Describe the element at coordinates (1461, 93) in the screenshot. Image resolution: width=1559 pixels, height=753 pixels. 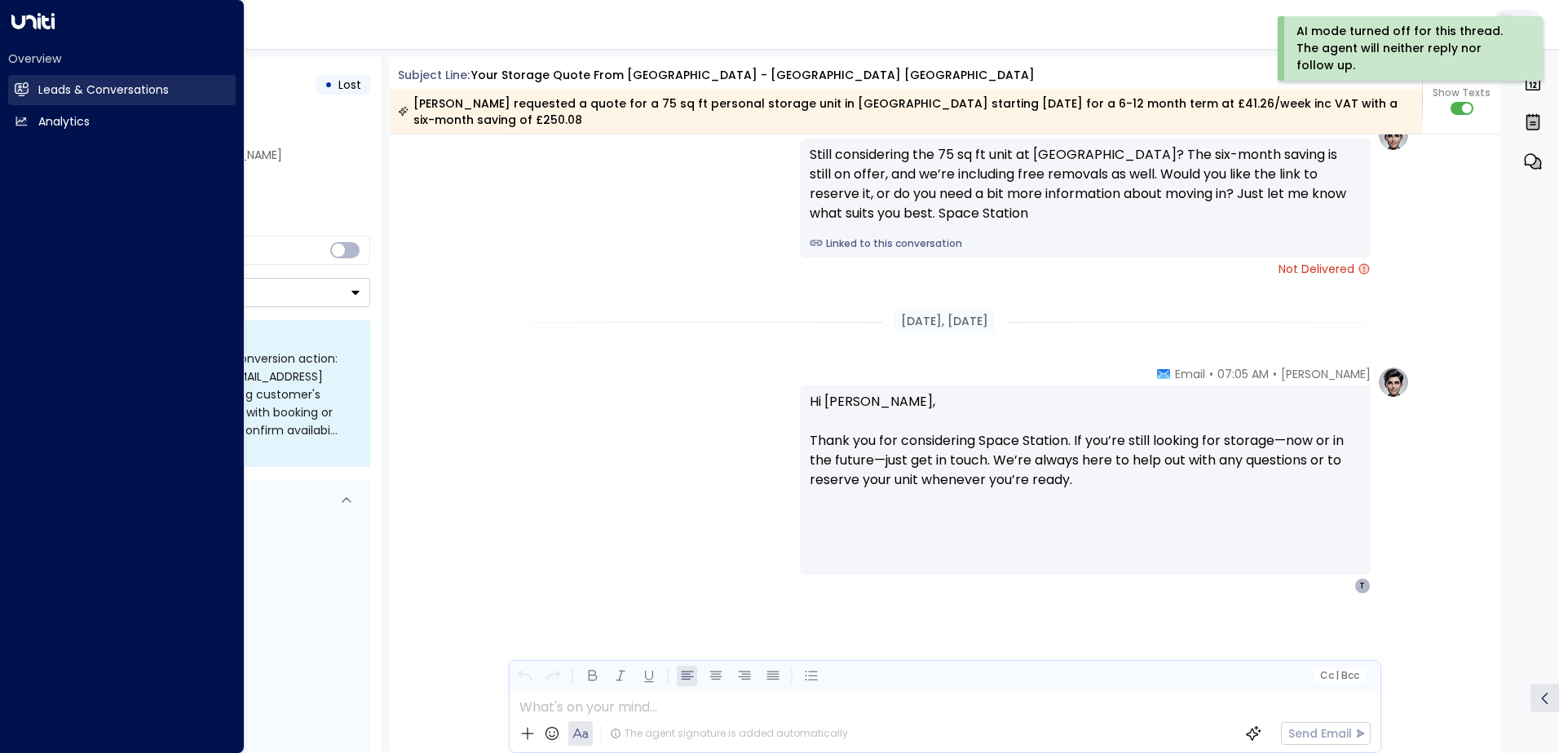
I see `span: Show Texts` at that location.